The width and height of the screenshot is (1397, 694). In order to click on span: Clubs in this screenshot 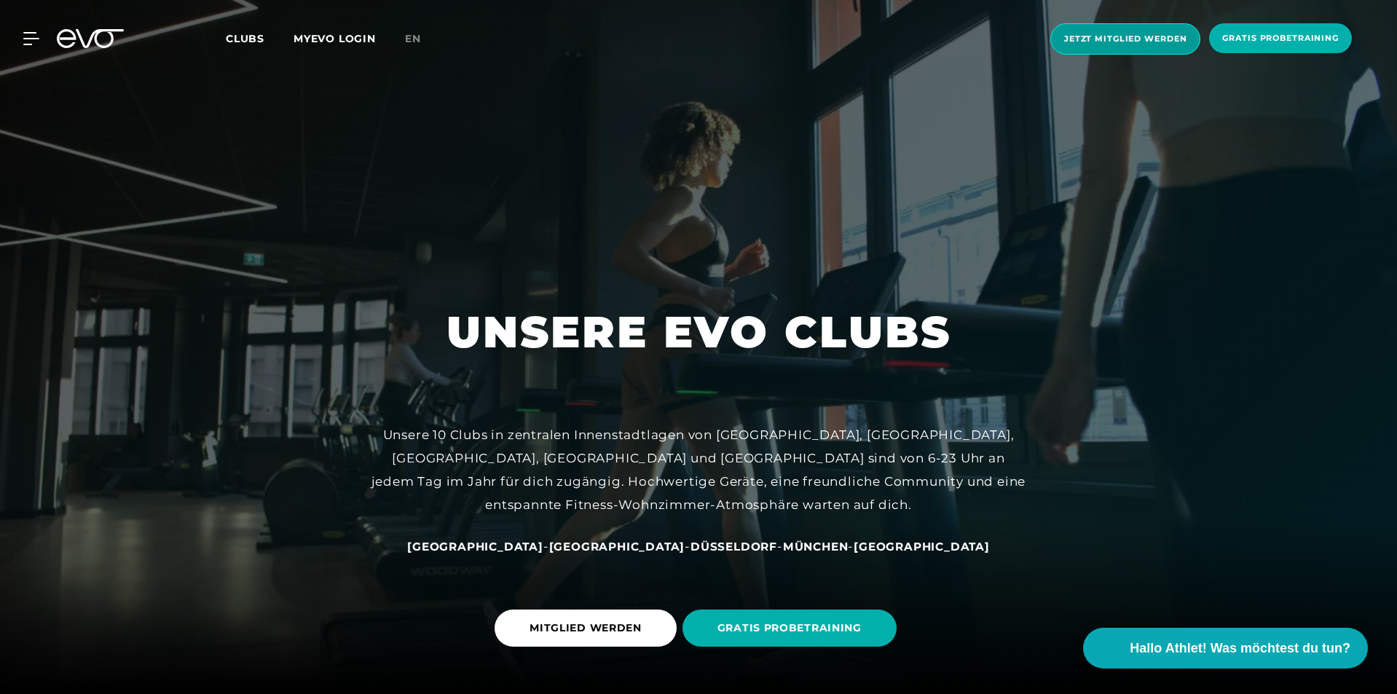, I will do `click(245, 39)`.